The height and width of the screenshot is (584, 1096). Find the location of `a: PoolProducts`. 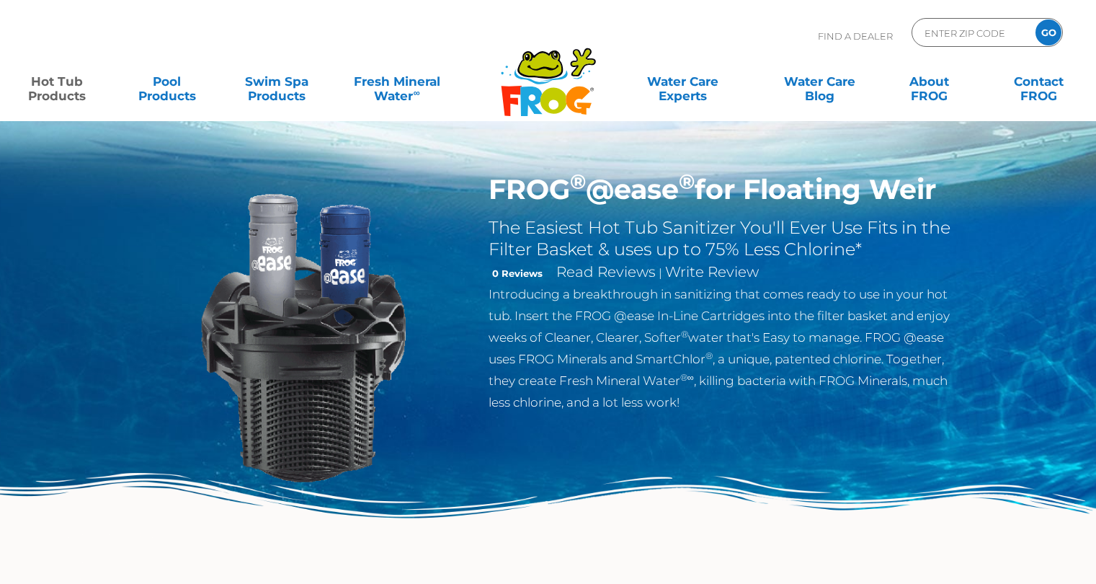

a: PoolProducts is located at coordinates (167, 81).